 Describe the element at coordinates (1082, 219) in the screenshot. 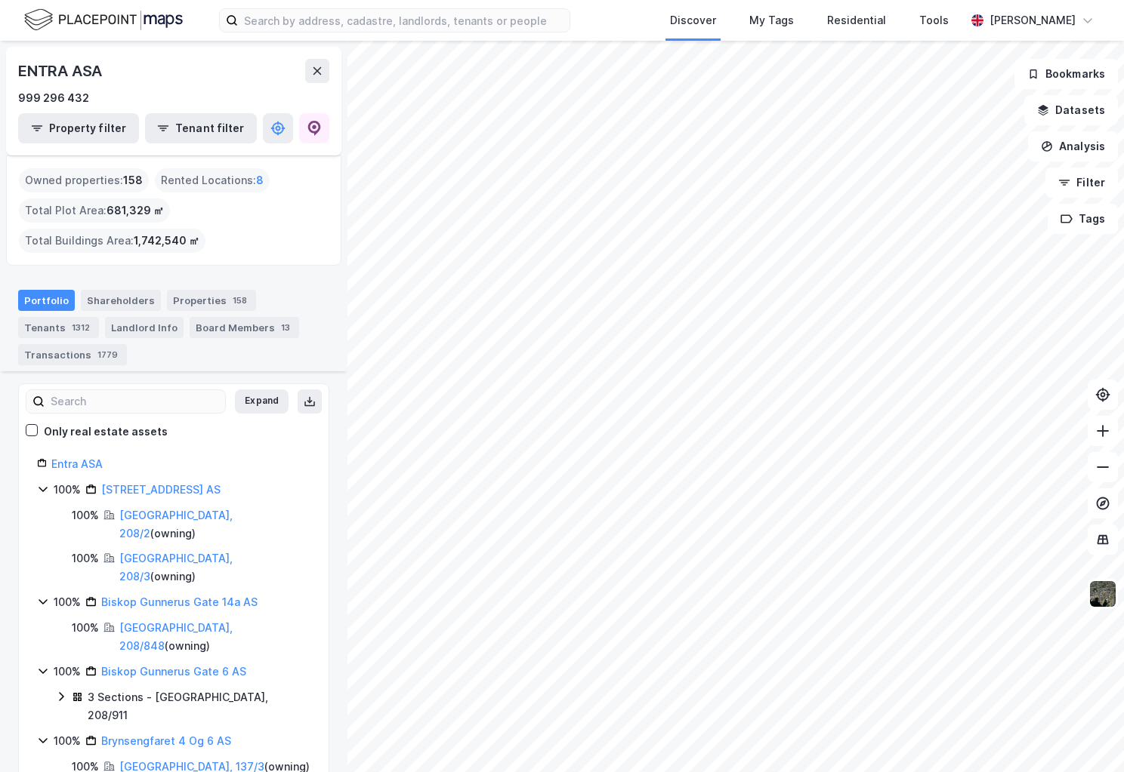

I see `button: Tags` at that location.